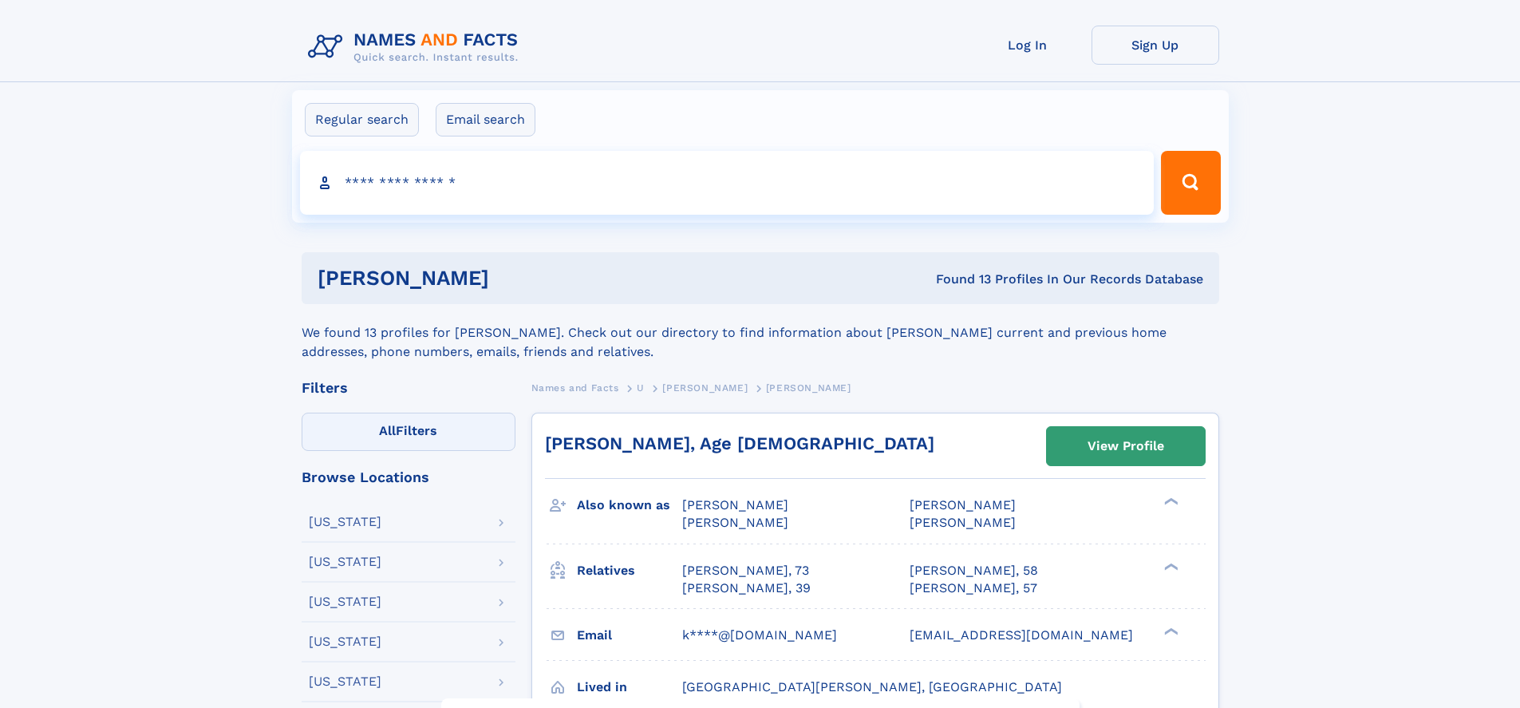 The image size is (1520, 708). I want to click on span: All, so click(387, 430).